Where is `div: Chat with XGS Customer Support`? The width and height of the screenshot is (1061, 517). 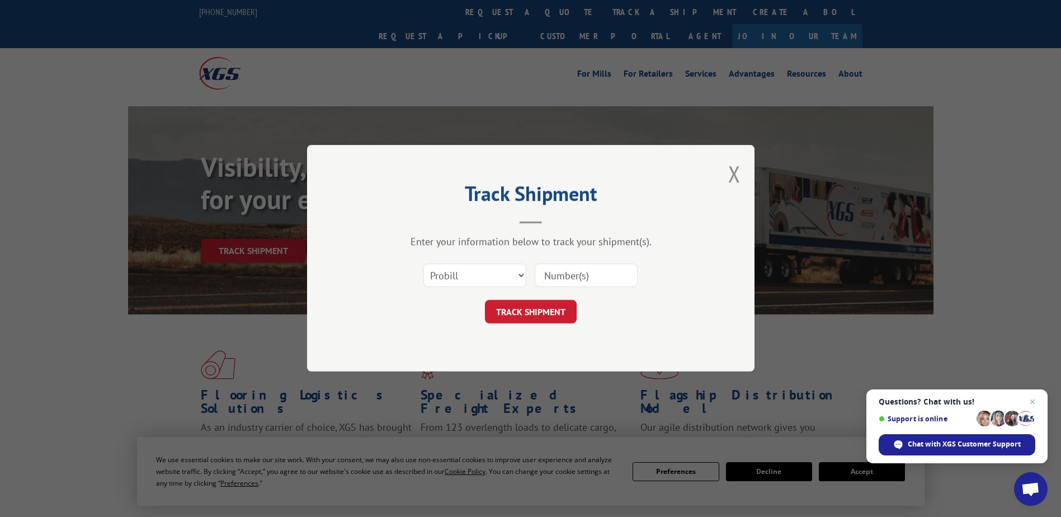 div: Chat with XGS Customer Support is located at coordinates (957, 445).